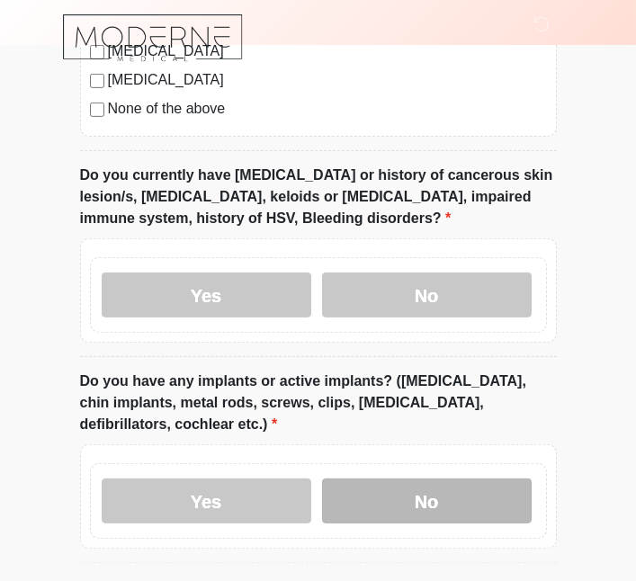 Image resolution: width=636 pixels, height=581 pixels. I want to click on input: None of the above, so click(97, 110).